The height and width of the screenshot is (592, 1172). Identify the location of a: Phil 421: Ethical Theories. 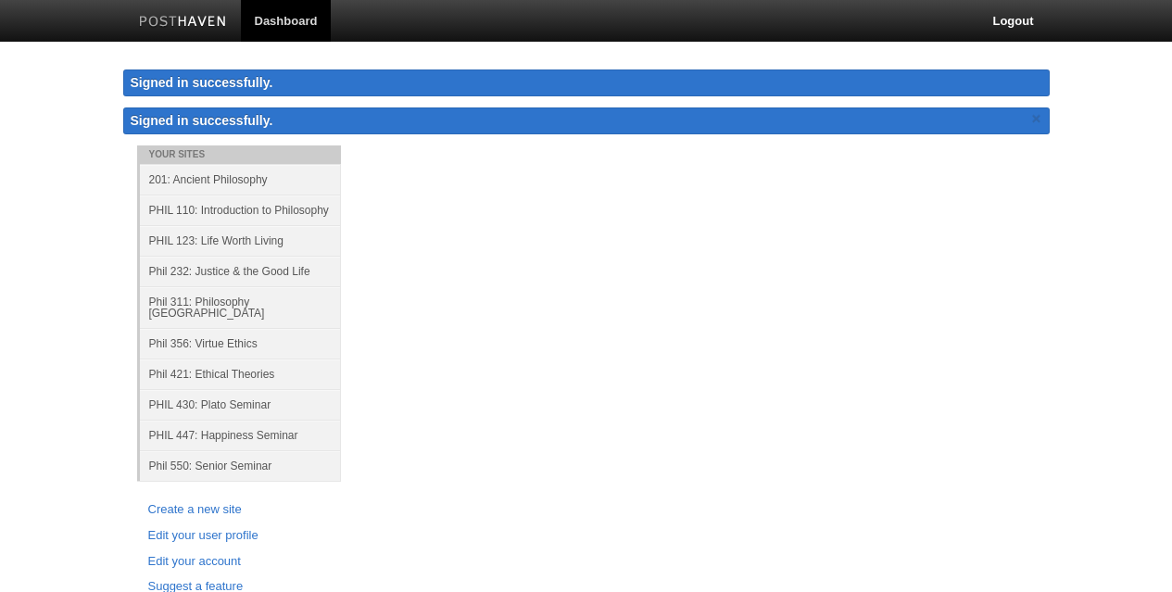
(240, 373).